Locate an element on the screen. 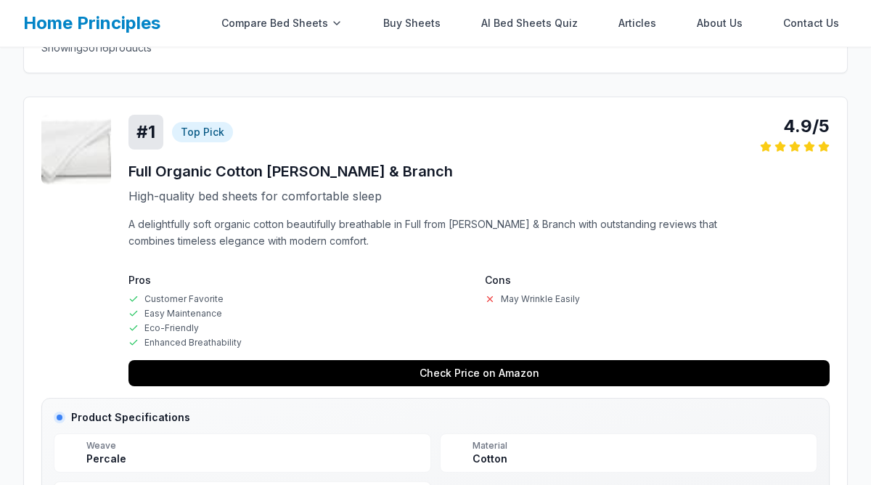 Image resolution: width=871 pixels, height=485 pixels. a: AI Bed Sheets Quiz is located at coordinates (529, 23).